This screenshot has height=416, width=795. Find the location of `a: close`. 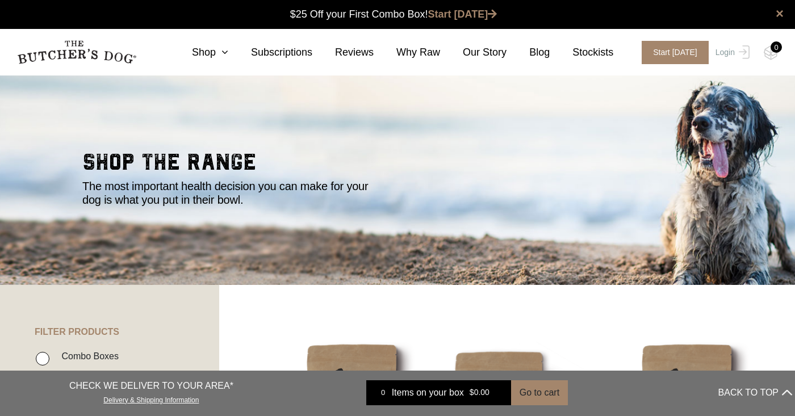

a: close is located at coordinates (780, 14).